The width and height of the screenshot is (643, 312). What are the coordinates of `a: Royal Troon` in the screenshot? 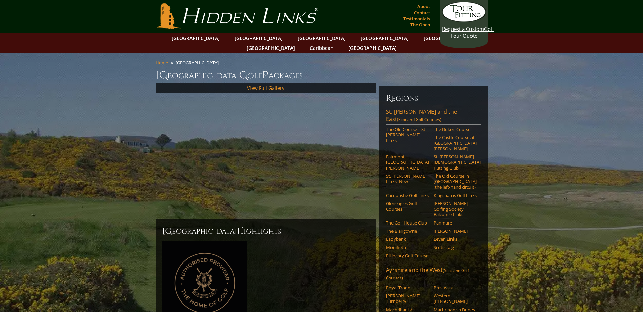 It's located at (408, 288).